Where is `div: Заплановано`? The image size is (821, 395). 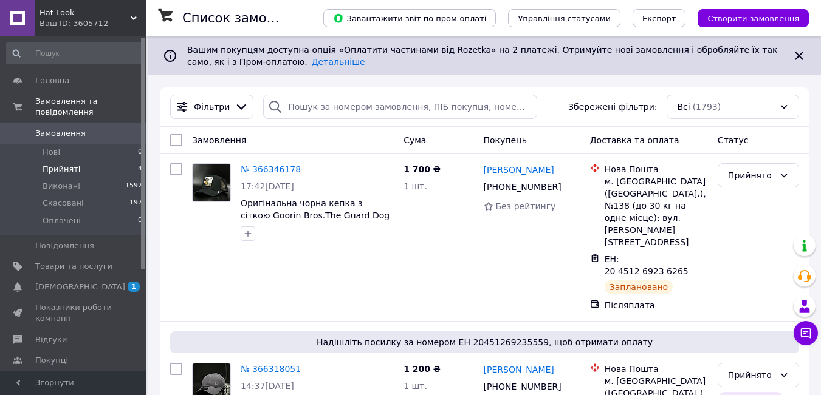
div: Заплановано is located at coordinates (638, 287).